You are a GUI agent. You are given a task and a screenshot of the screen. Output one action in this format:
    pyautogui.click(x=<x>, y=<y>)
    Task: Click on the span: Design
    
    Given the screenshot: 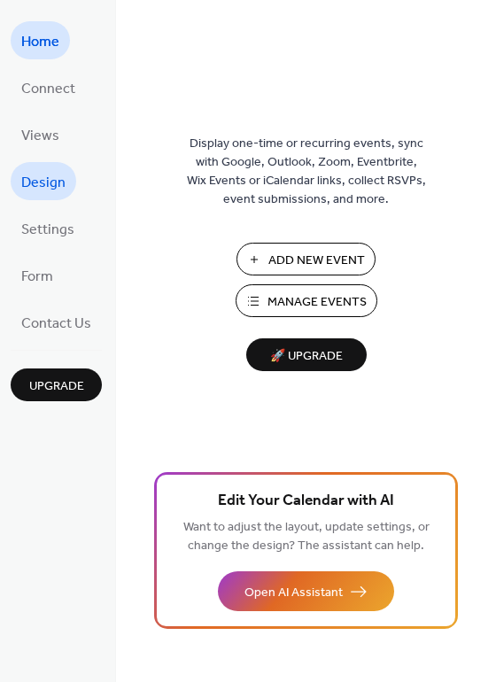 What is the action you would take?
    pyautogui.click(x=43, y=182)
    